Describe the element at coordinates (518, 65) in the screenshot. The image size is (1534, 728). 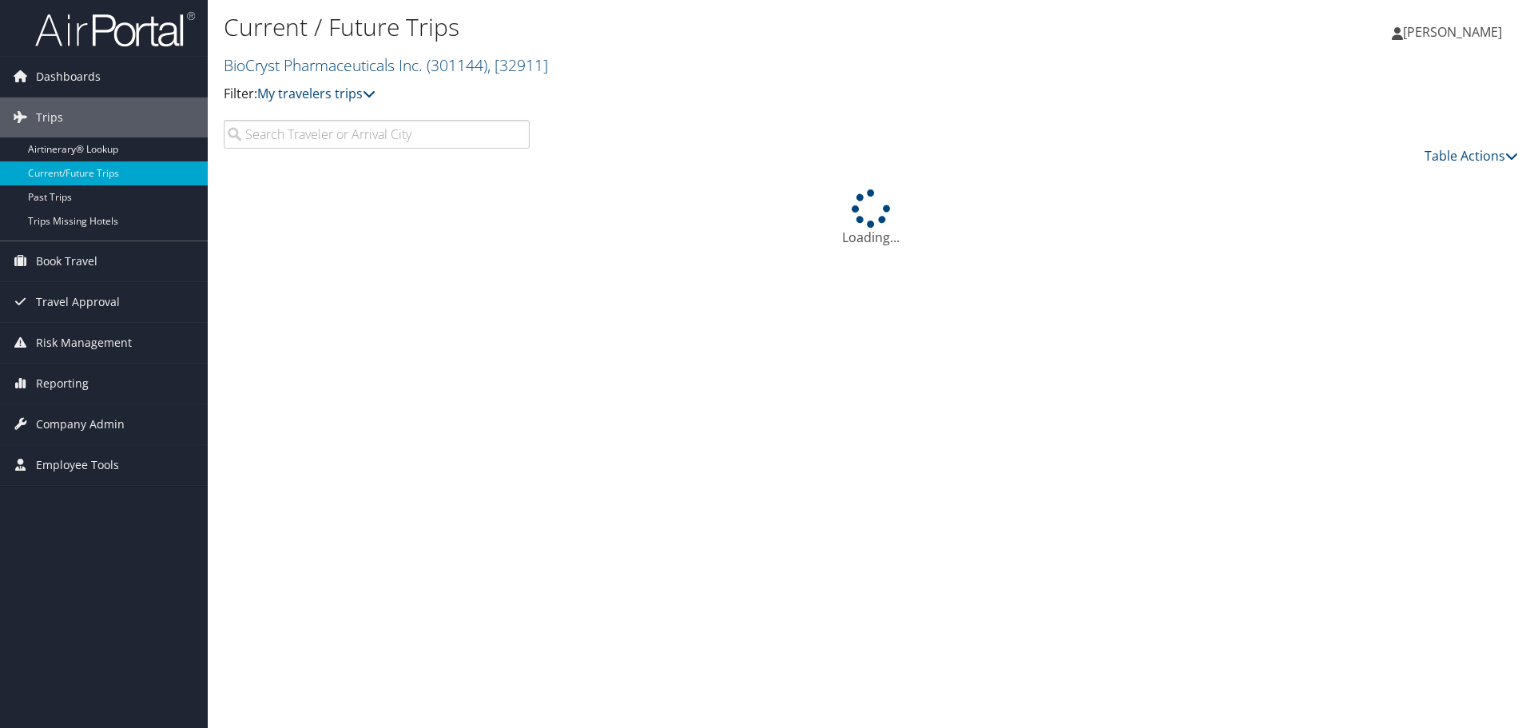
I see `span: , [ 32911 ]` at that location.